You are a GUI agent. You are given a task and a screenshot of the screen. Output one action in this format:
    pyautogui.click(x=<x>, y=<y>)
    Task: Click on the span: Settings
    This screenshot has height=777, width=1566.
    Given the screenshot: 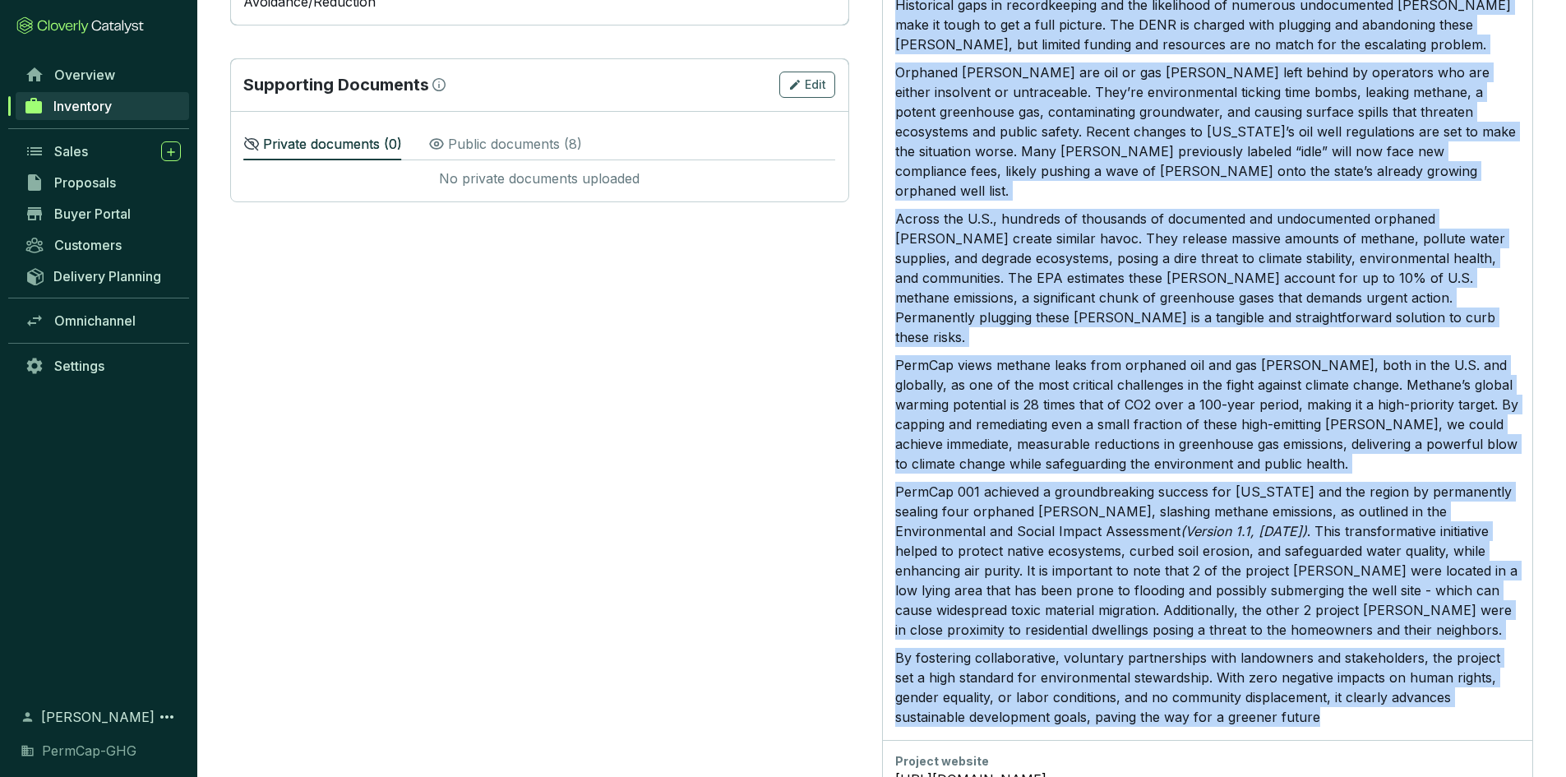 What is the action you would take?
    pyautogui.click(x=79, y=366)
    